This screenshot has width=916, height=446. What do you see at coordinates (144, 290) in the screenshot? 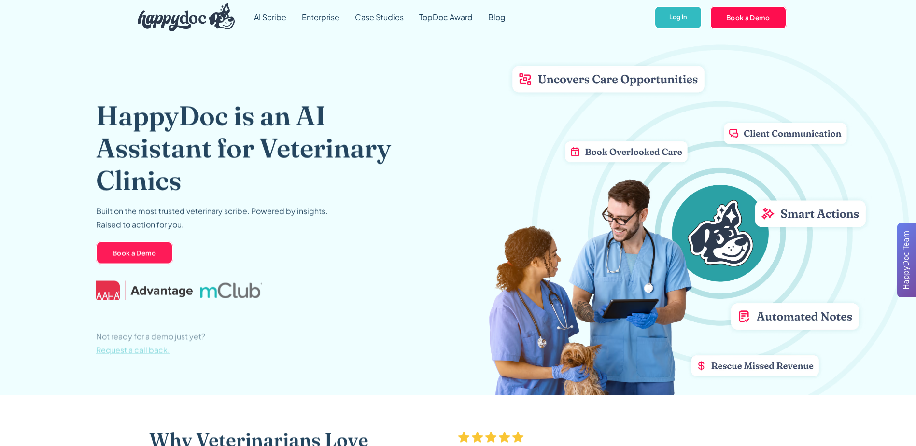
I see `img: AAHA Advantage logo` at bounding box center [144, 290].